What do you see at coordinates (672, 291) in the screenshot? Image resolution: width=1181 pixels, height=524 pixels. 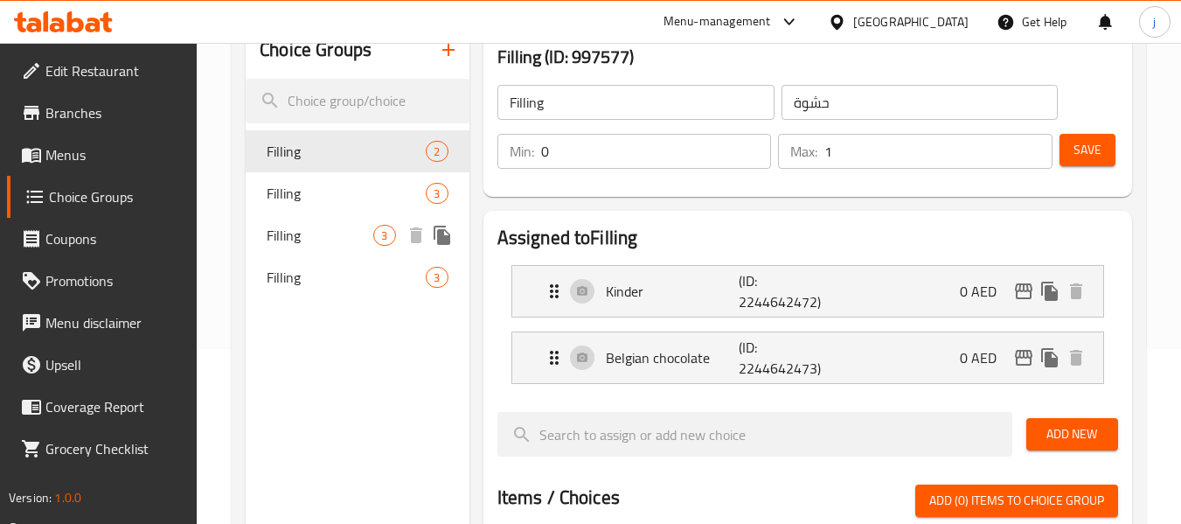 I see `p: Kinder` at bounding box center [672, 291].